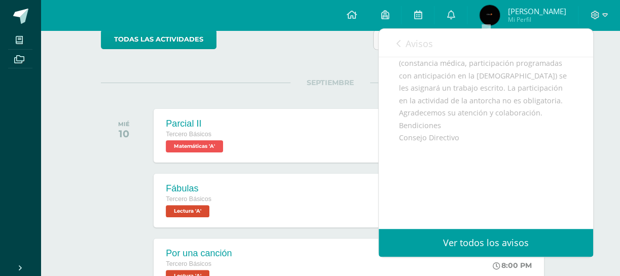 Image resolution: width=620 pixels, height=276 pixels. I want to click on div: MIÉ, so click(124, 124).